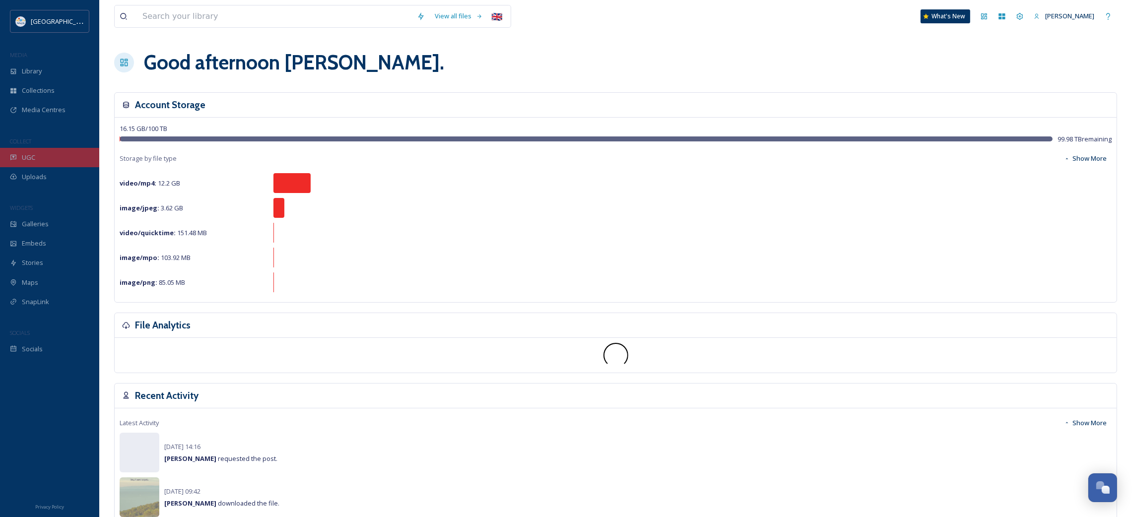 Image resolution: width=1132 pixels, height=517 pixels. Describe the element at coordinates (35, 224) in the screenshot. I see `span: Galleries` at that location.